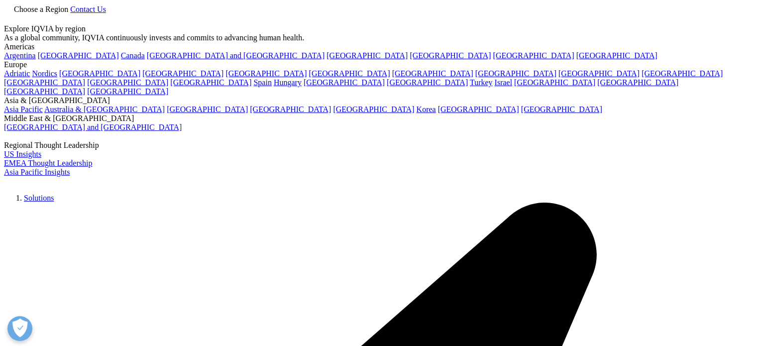  Describe the element at coordinates (20, 55) in the screenshot. I see `a: Argentina` at that location.